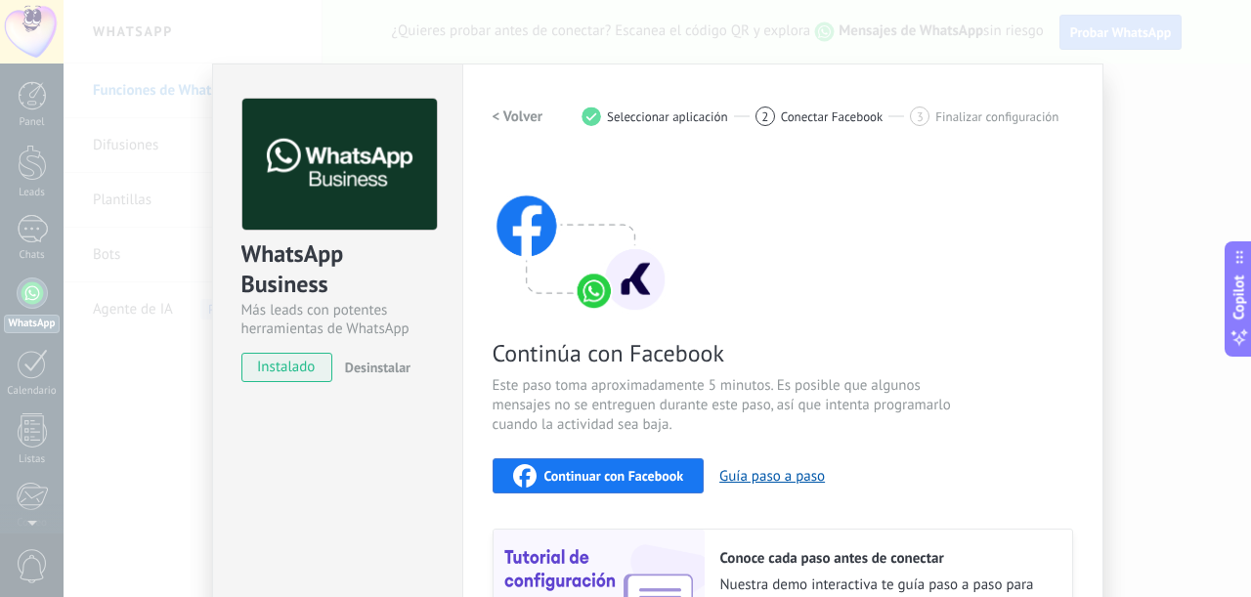  What do you see at coordinates (580, 235) in the screenshot?
I see `img: connect with facebook` at bounding box center [580, 235].